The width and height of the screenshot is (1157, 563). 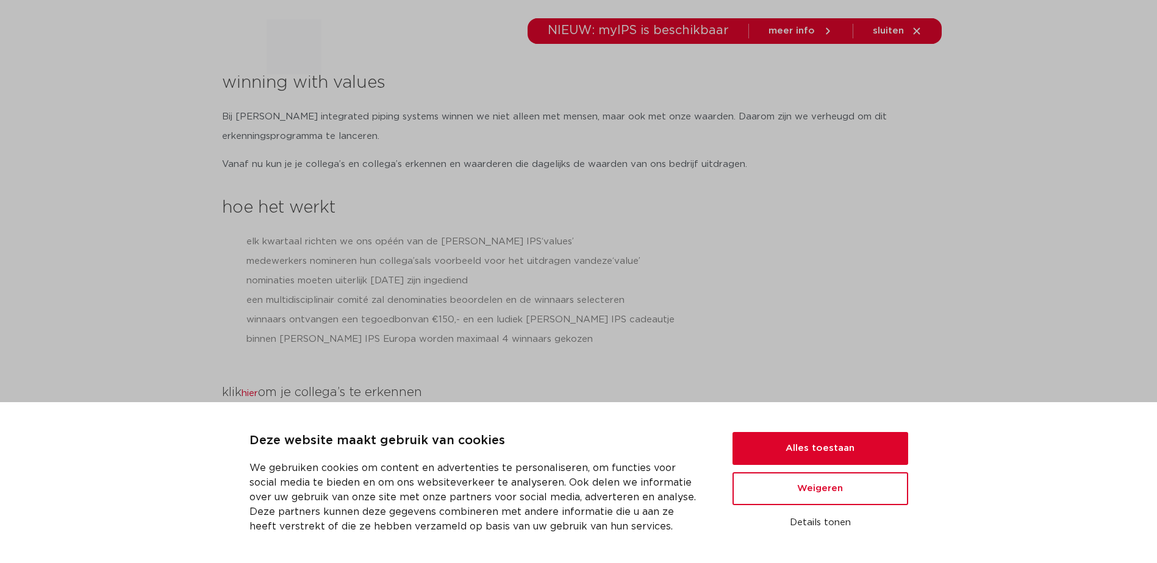 I want to click on span: een multidisciplinair comité zal de, so click(x=323, y=300).